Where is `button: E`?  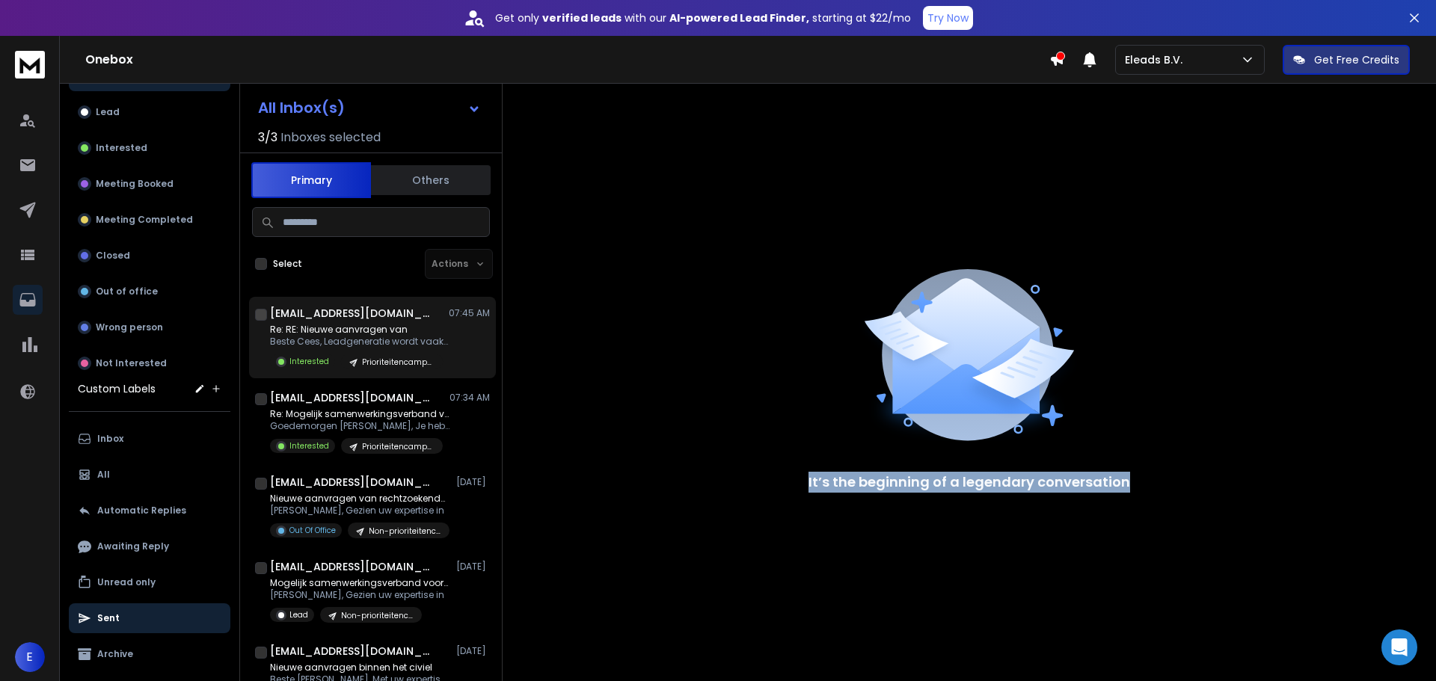
button: E is located at coordinates (30, 658).